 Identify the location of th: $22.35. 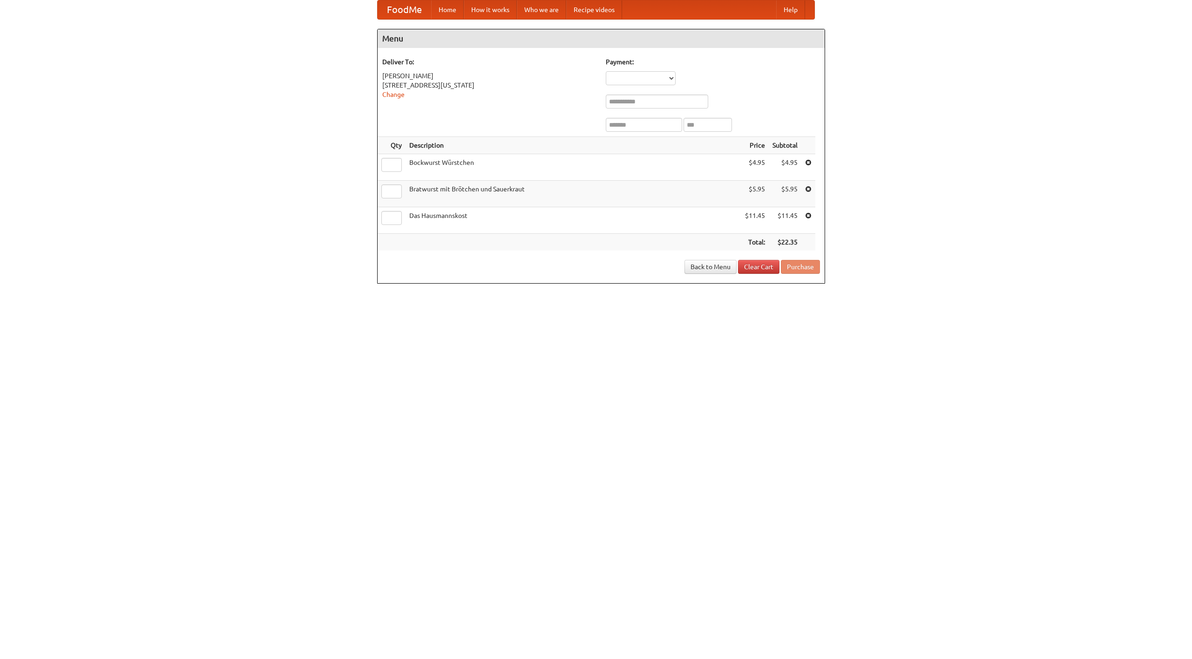
(785, 242).